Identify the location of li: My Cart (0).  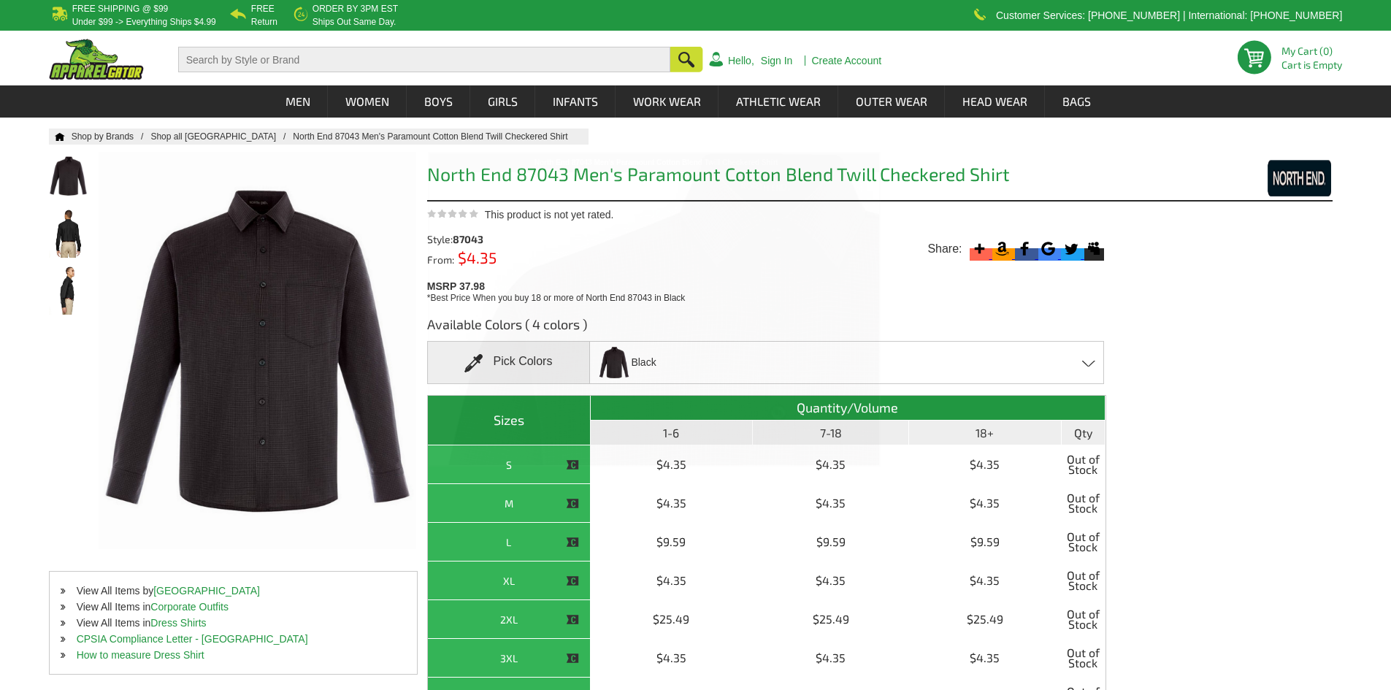
(1309, 51).